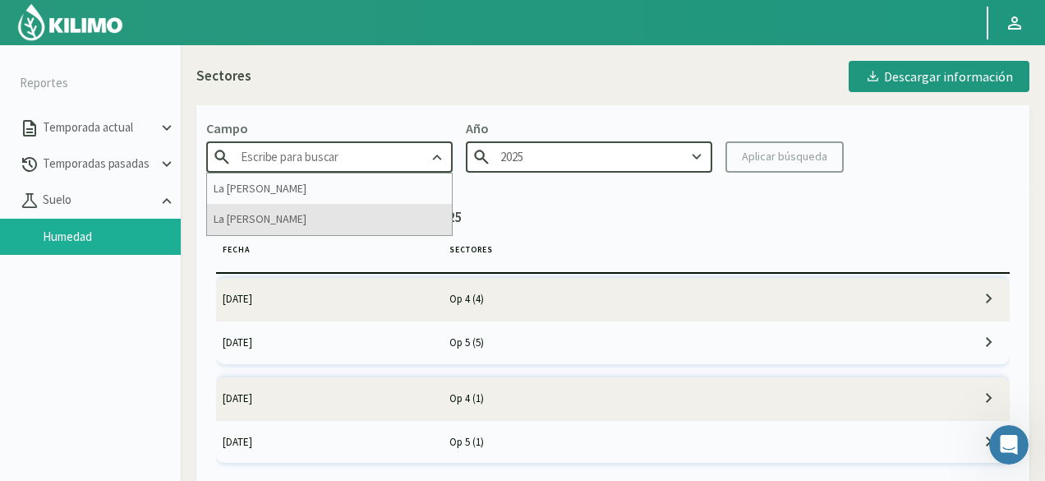 The image size is (1045, 481). I want to click on p: Temporadas pasadas, so click(99, 163).